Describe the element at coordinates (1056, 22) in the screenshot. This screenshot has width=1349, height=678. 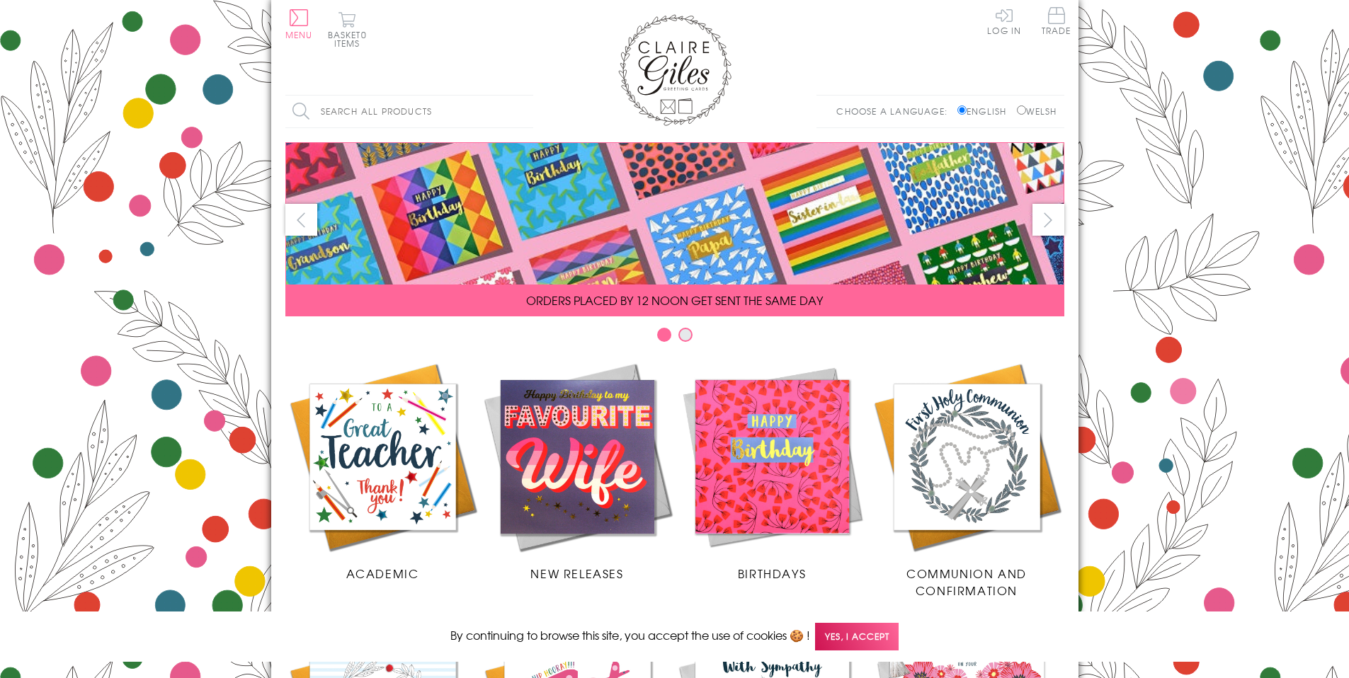
I see `a: Trade` at that location.